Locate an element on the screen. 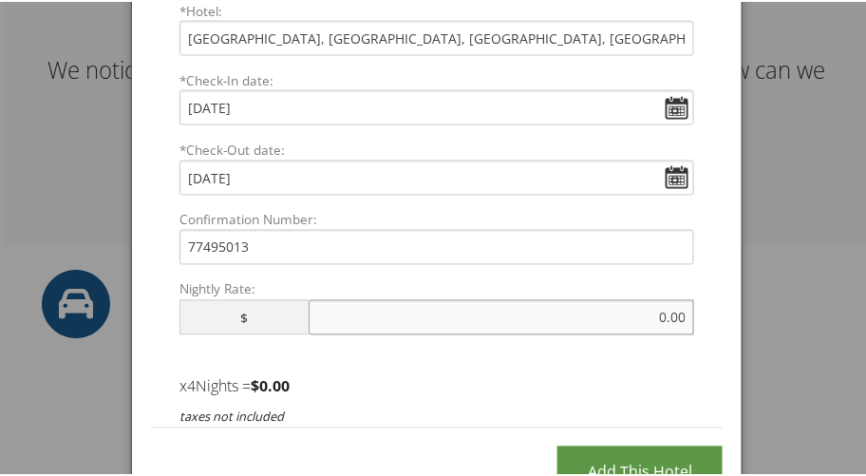 The width and height of the screenshot is (866, 476). h4: x Nights = is located at coordinates (437, 385).